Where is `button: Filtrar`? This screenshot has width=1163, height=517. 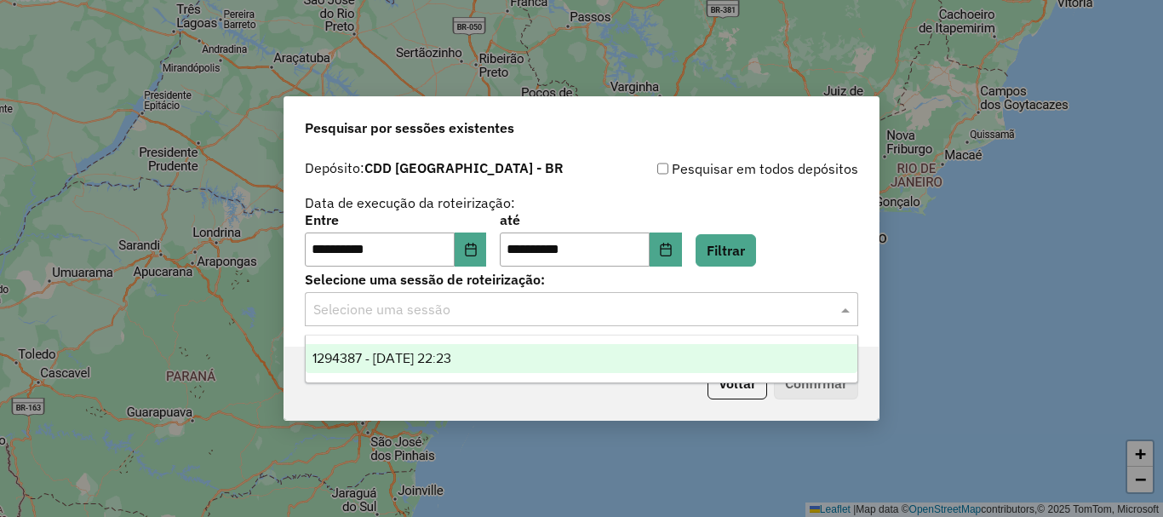 button: Filtrar is located at coordinates (726, 250).